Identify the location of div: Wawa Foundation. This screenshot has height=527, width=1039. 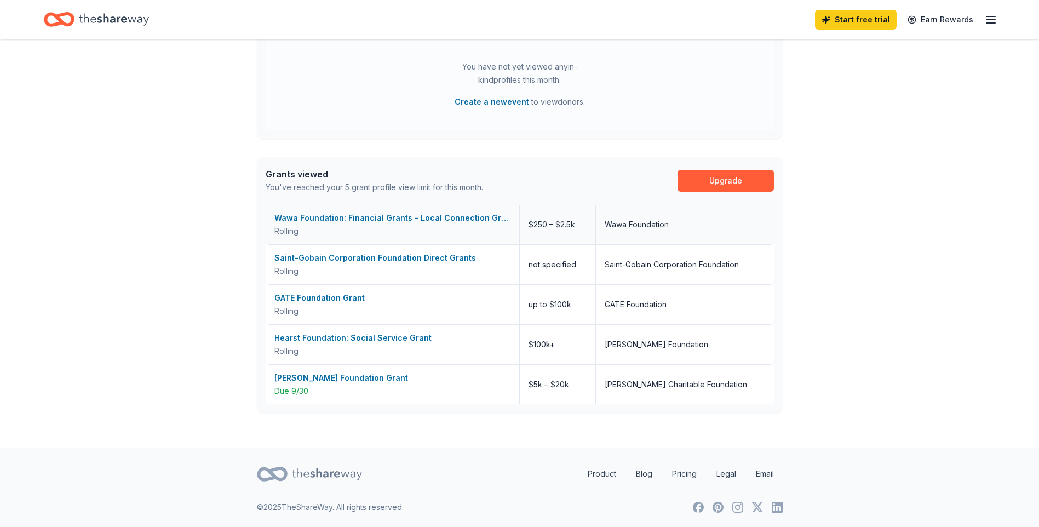
(637, 225).